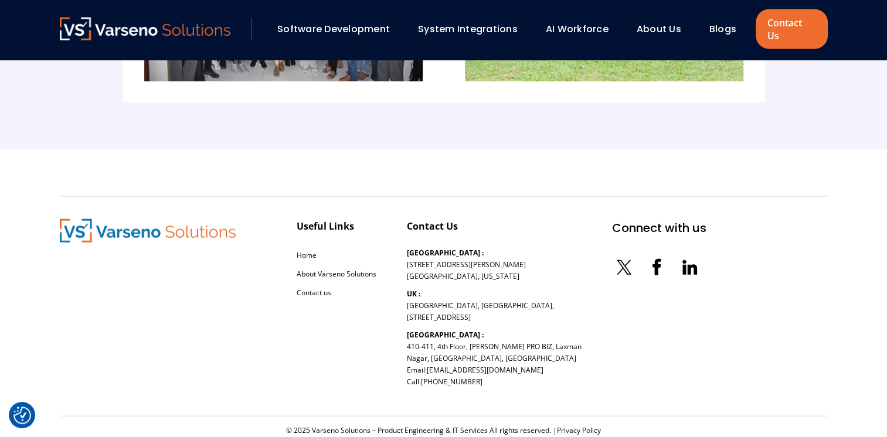  What do you see at coordinates (664, 29) in the screenshot?
I see `div: About Us` at bounding box center [664, 29].